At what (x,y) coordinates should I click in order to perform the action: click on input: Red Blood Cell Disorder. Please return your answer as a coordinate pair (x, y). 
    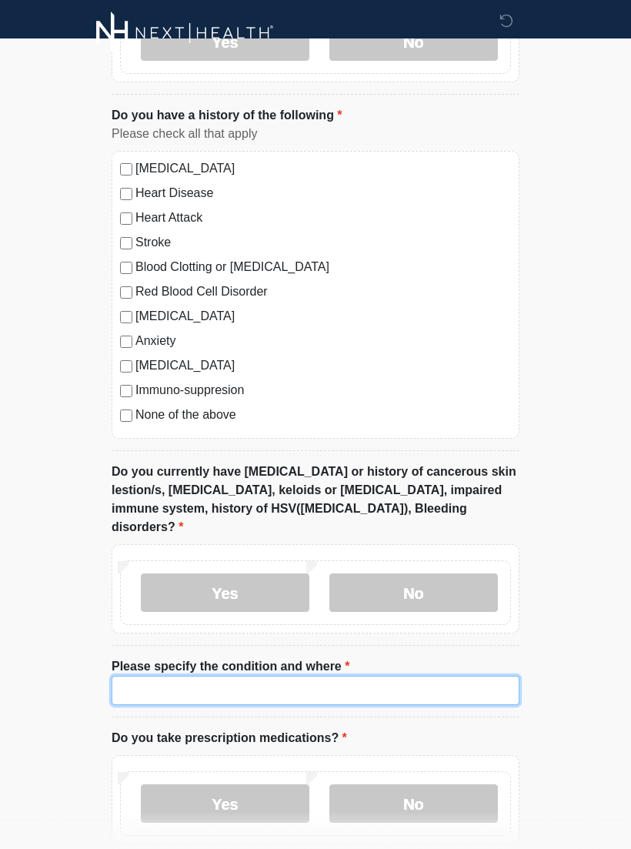
    Looking at the image, I should click on (126, 293).